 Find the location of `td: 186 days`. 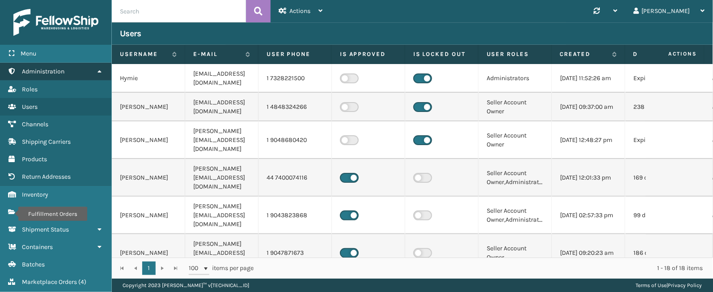

td: 186 days is located at coordinates (662, 253).